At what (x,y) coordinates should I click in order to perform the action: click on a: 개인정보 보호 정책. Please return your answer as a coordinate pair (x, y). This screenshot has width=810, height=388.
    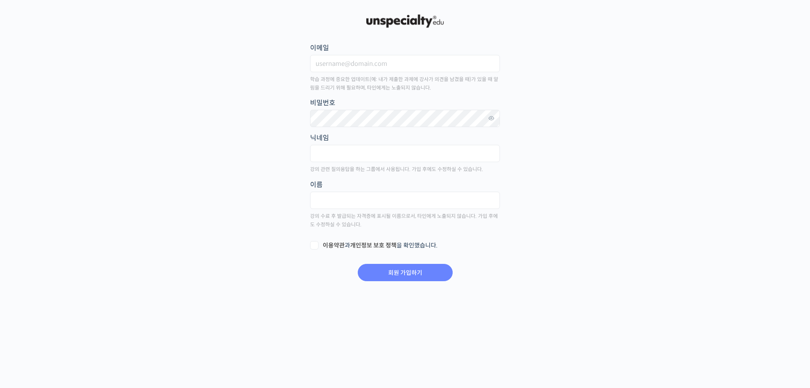
    Looking at the image, I should click on (373, 245).